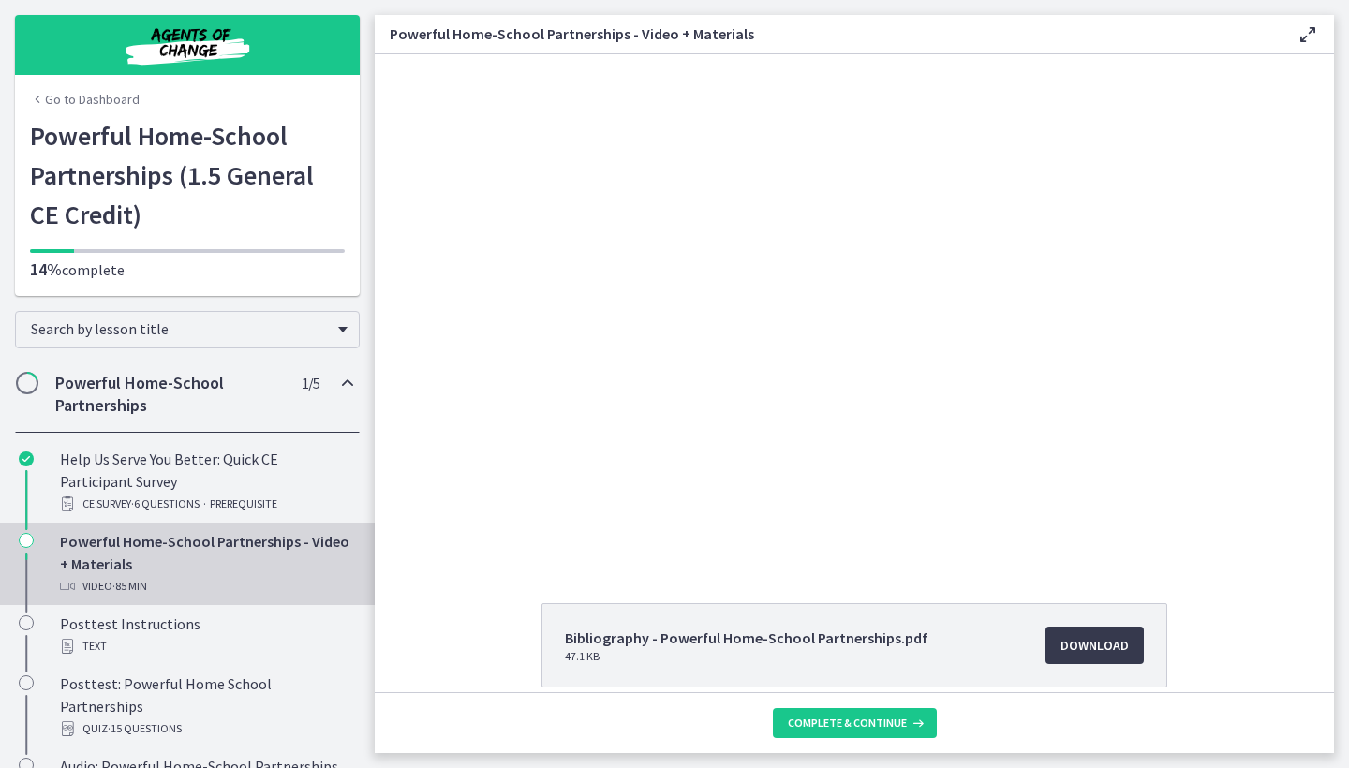 The width and height of the screenshot is (1349, 768). Describe the element at coordinates (84, 99) in the screenshot. I see `a: Go to Dashboard` at that location.